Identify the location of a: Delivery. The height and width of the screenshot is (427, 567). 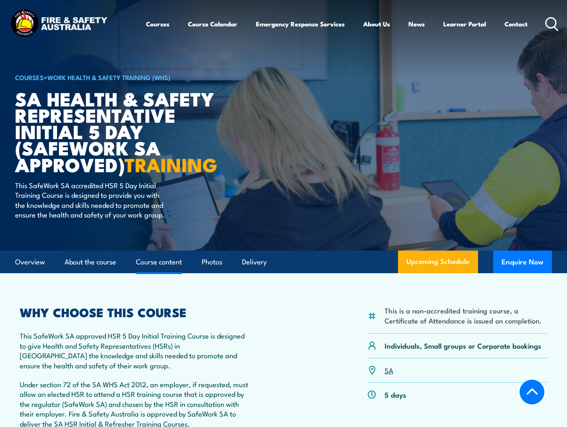
(254, 262).